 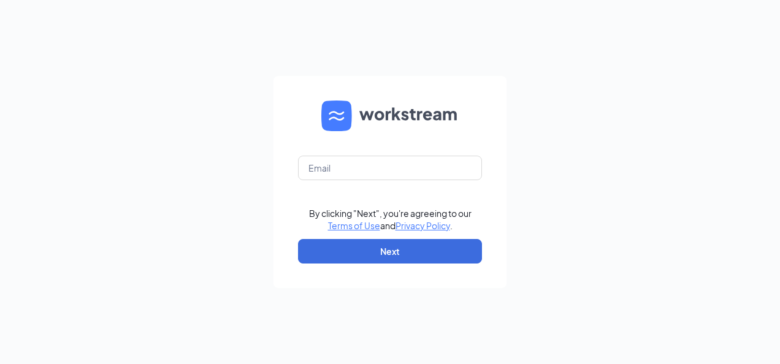 I want to click on div: By clicking "Next", you're agreeing to our and ., so click(x=390, y=220).